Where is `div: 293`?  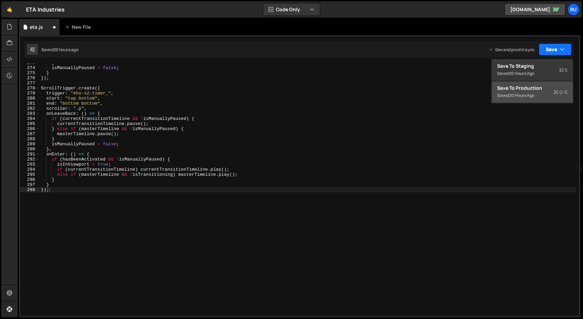
div: 293 is located at coordinates (30, 164).